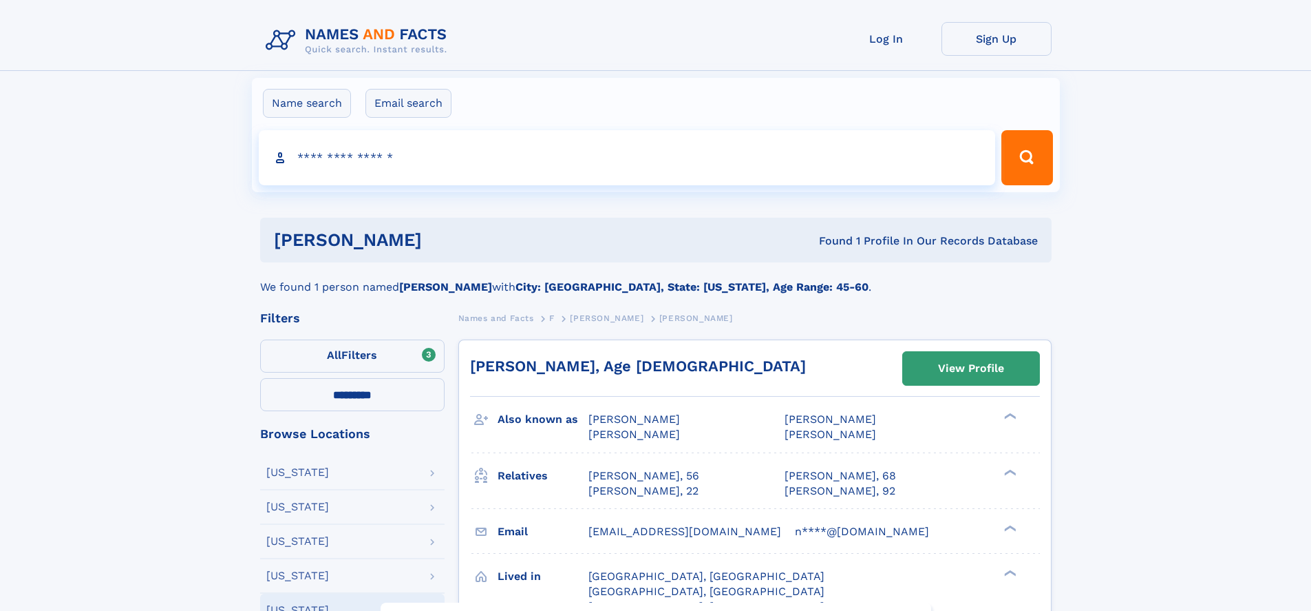 The height and width of the screenshot is (611, 1311). Describe the element at coordinates (627, 158) in the screenshot. I see `input: search input` at that location.